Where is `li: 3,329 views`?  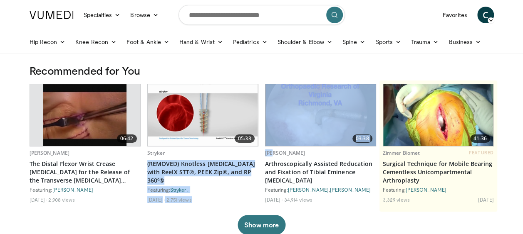 li: 3,329 views is located at coordinates (396, 200).